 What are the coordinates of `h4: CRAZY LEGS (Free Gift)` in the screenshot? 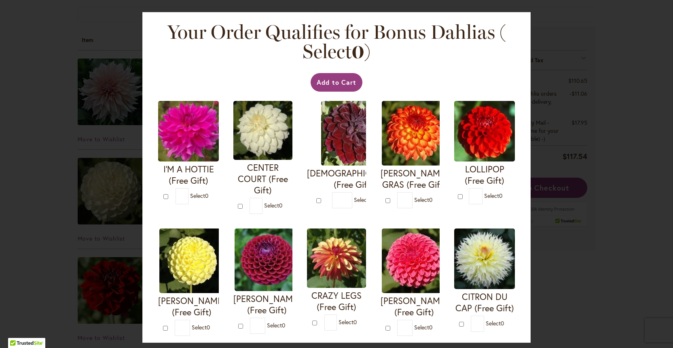 It's located at (336, 302).